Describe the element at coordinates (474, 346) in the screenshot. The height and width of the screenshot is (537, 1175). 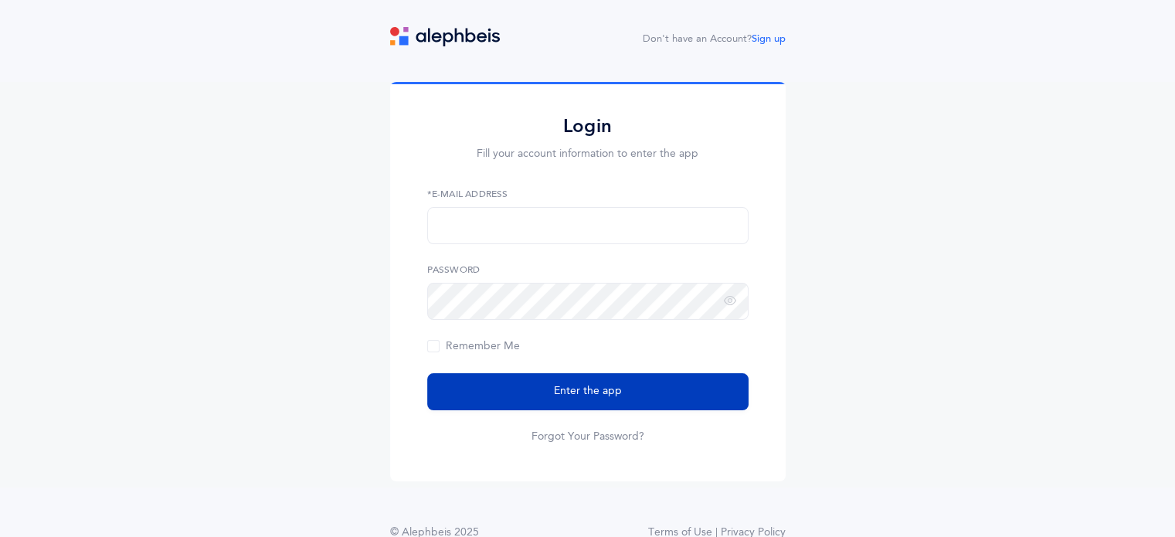
I see `span: Remember Me` at that location.